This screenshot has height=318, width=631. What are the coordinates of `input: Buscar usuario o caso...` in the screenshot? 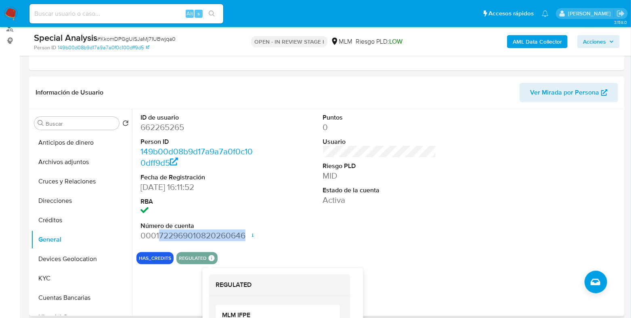 It's located at (126, 14).